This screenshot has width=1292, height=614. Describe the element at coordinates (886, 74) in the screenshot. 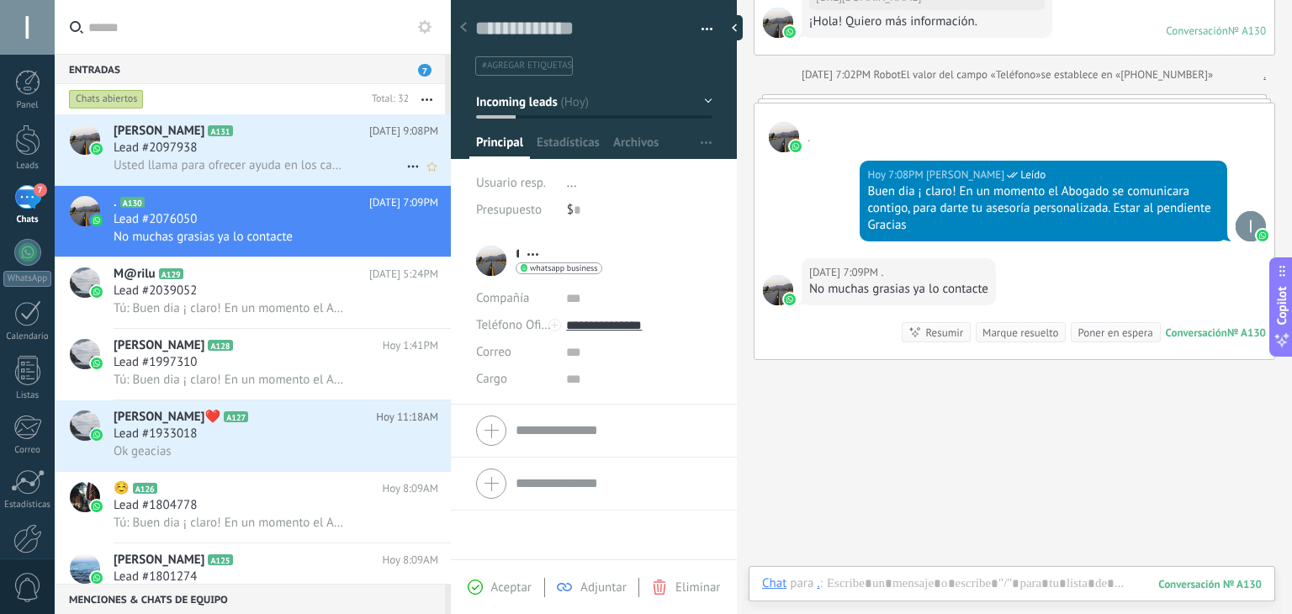

I see `span: Robot` at that location.